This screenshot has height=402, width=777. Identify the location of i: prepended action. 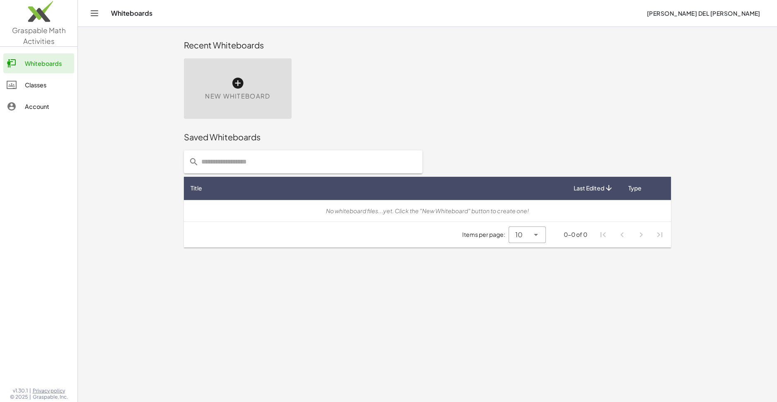
(194, 162).